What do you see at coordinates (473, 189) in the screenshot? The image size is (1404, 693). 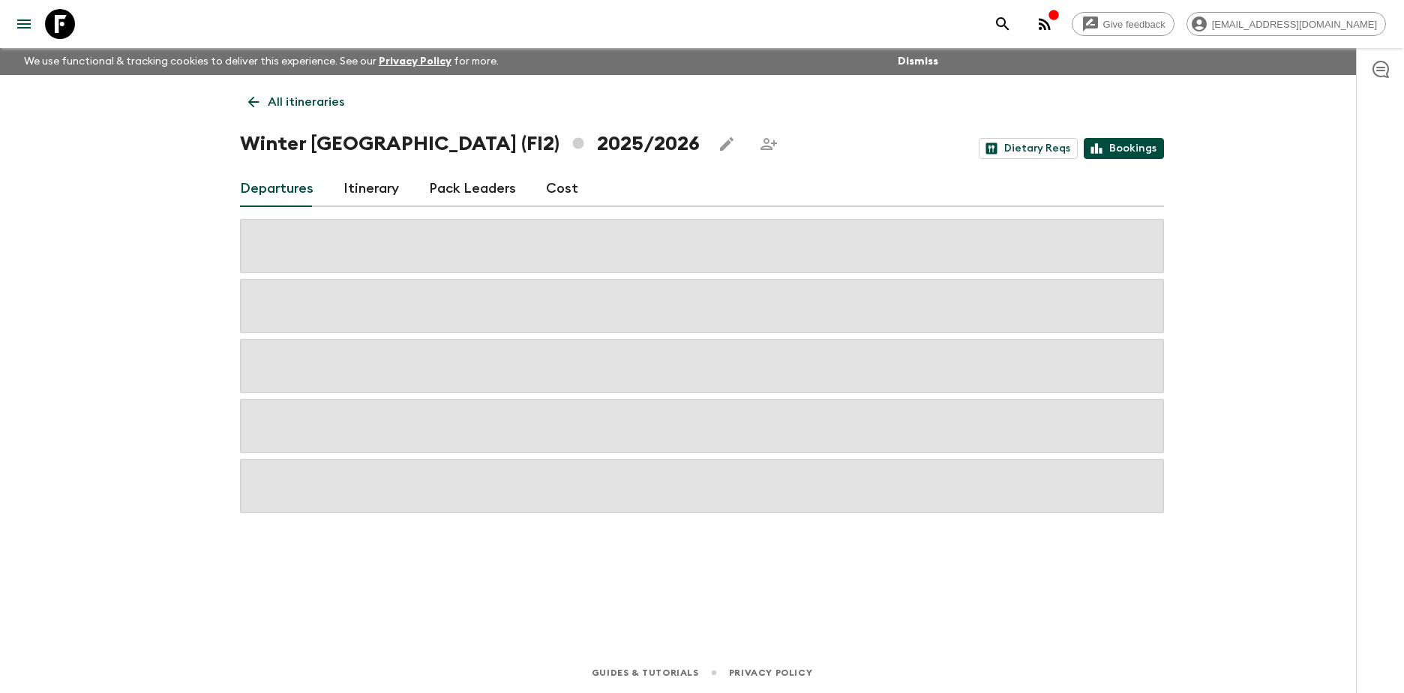 I see `a: Pack Leaders` at bounding box center [473, 189].